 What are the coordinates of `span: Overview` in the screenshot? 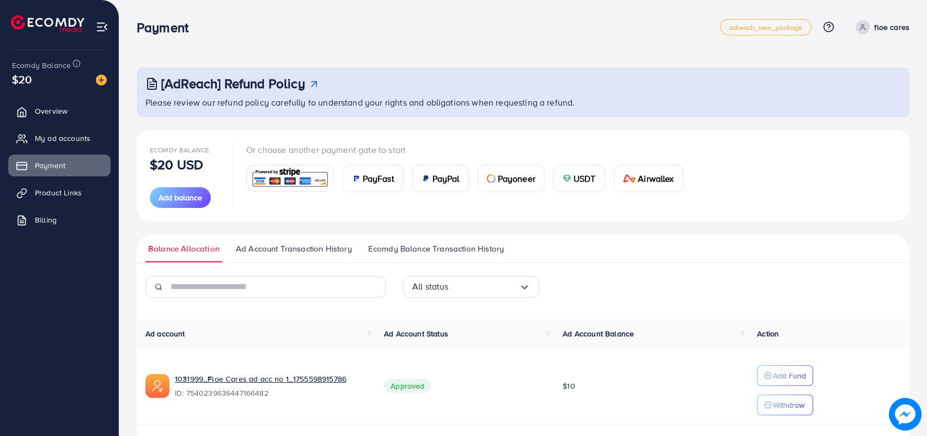 It's located at (51, 111).